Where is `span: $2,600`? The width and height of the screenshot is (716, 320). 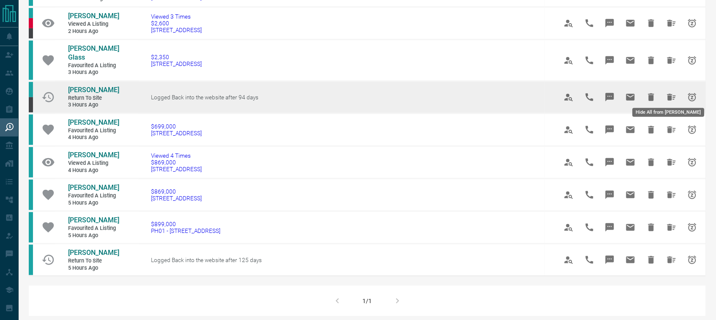 span: $2,600 is located at coordinates (177, 23).